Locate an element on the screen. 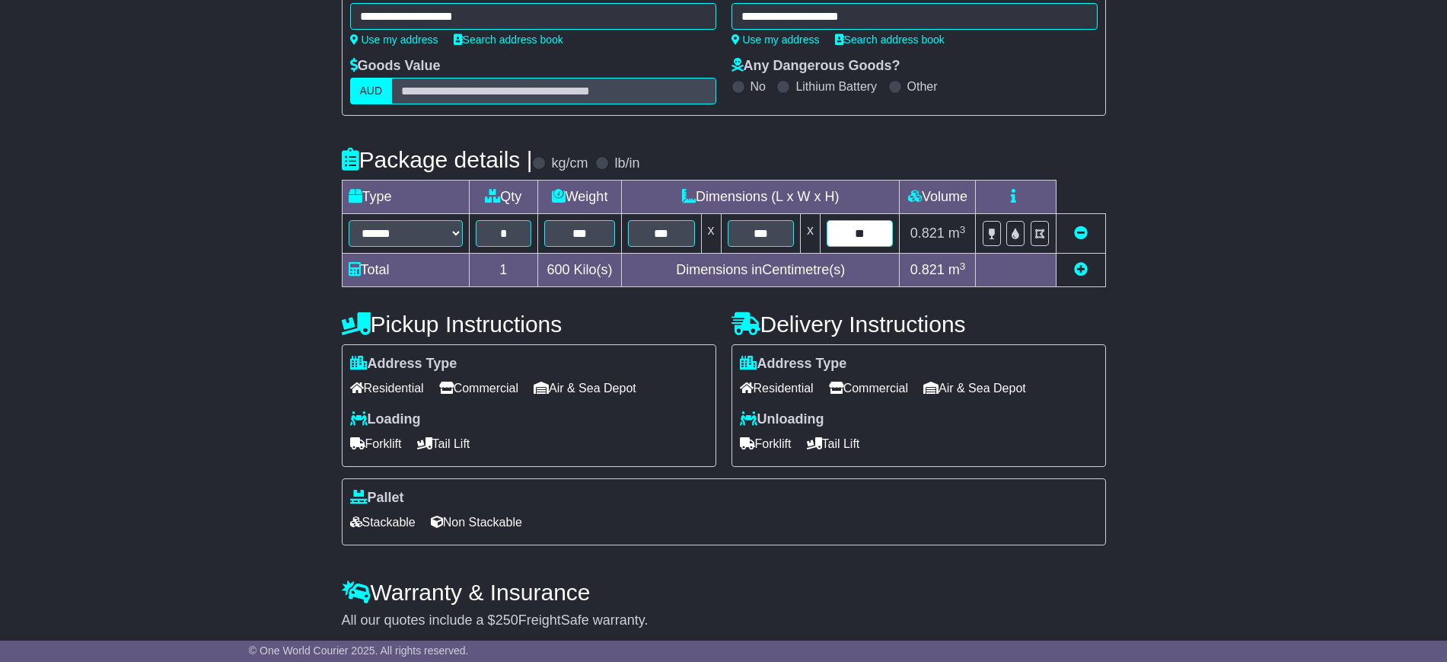 This screenshot has width=1447, height=662. td: Qty is located at coordinates (503, 197).